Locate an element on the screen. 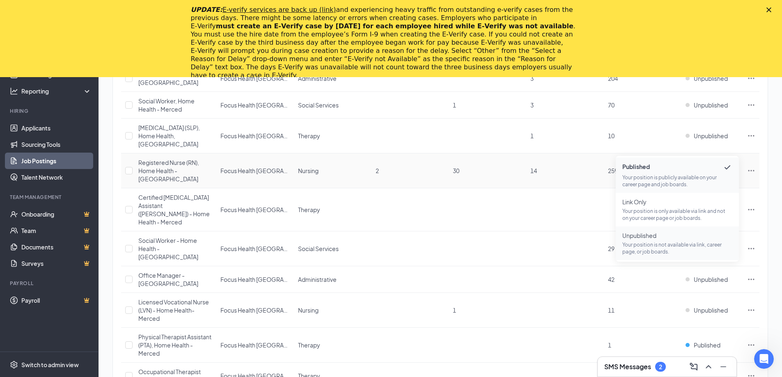  span: 11 is located at coordinates (611, 310).